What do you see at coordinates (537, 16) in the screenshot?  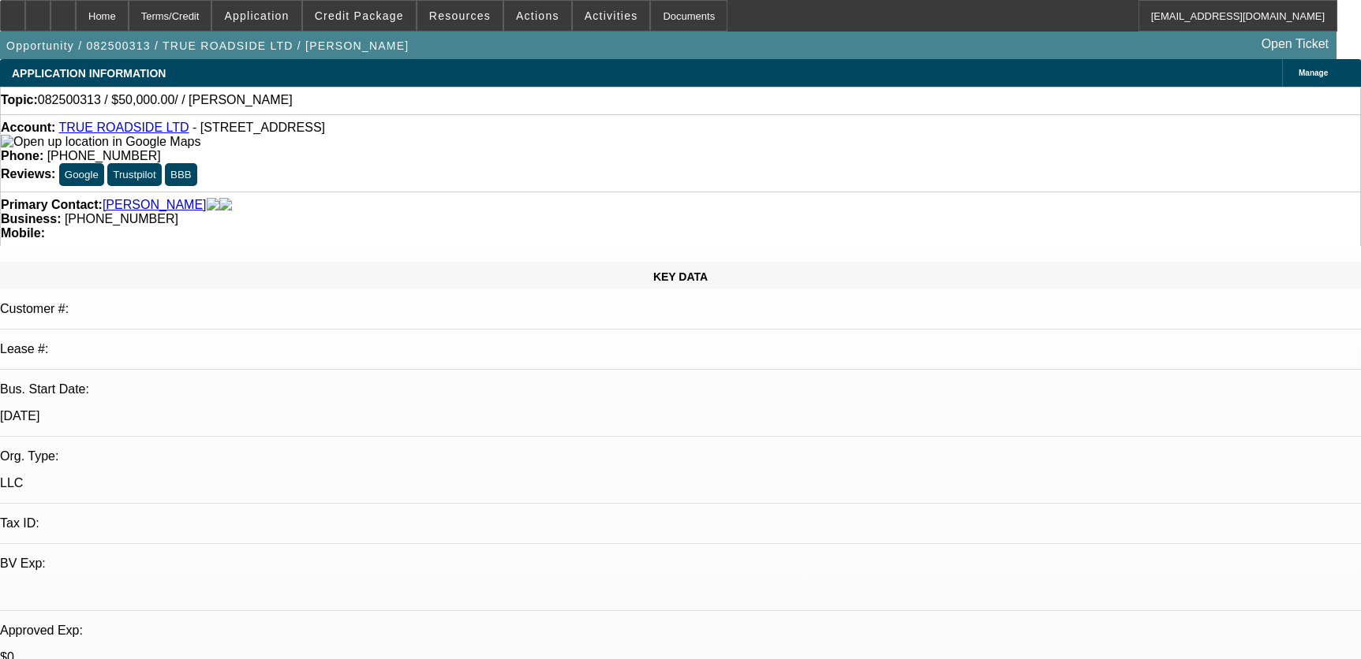 I see `button: Actions` at bounding box center [537, 16].